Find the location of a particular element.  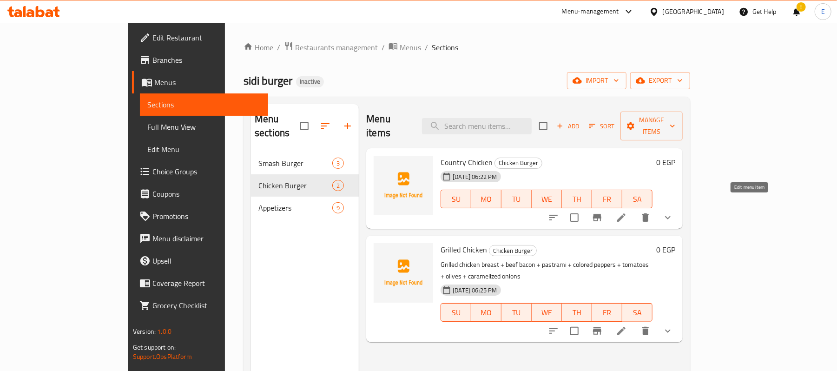

span: Sort items is located at coordinates (601, 126).